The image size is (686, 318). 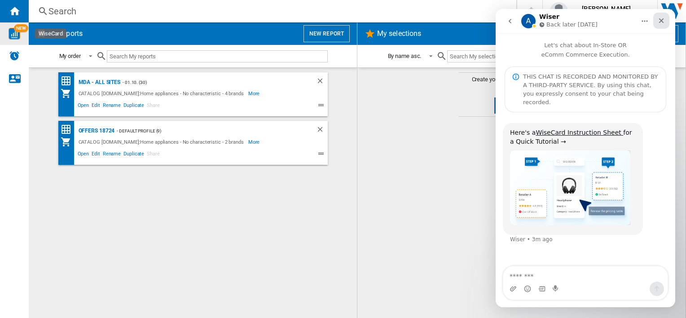 What do you see at coordinates (77, 128) in the screenshot?
I see `div: Here's a for a Quick Tutorial →` at bounding box center [77, 128].